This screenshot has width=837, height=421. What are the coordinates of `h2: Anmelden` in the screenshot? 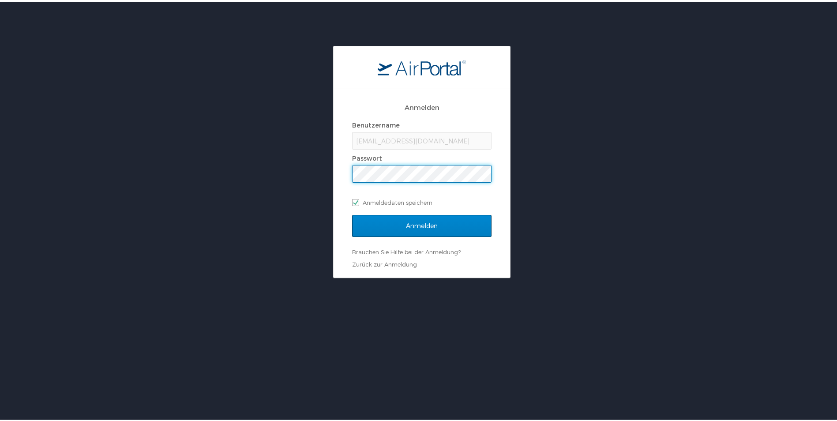 It's located at (422, 105).